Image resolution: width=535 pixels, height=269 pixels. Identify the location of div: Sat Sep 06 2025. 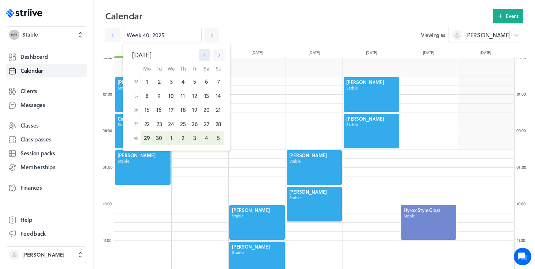
(206, 81).